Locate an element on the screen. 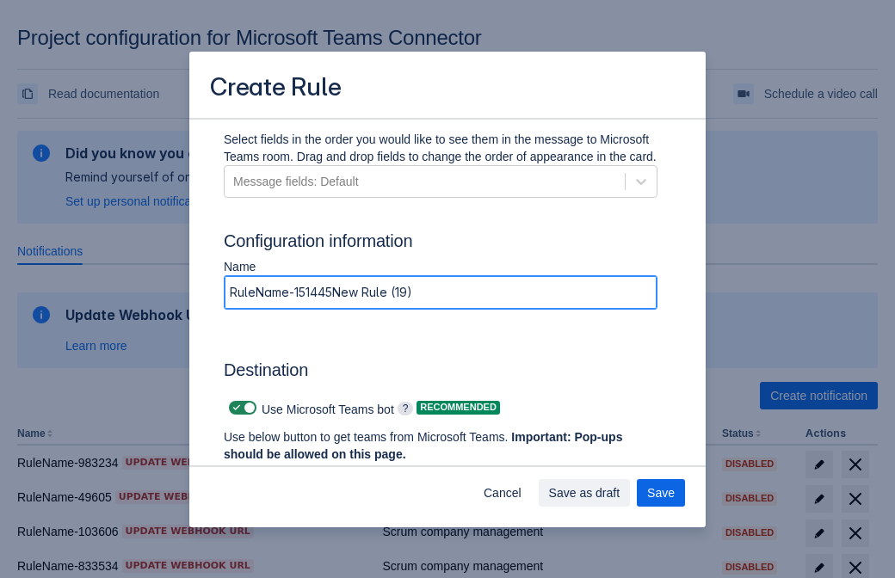  h3: Configuration information is located at coordinates (448, 244).